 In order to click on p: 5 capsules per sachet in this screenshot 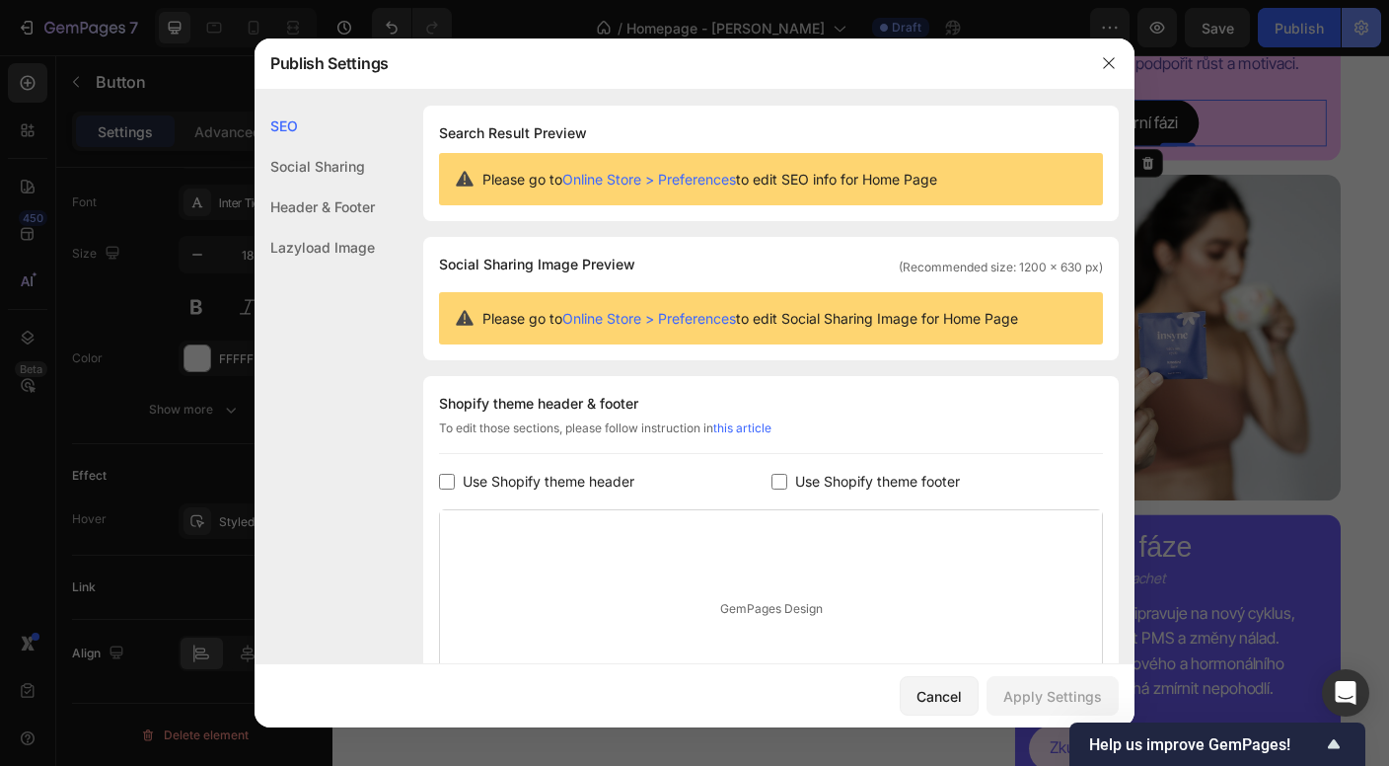, I will do `click(857, 586)`.